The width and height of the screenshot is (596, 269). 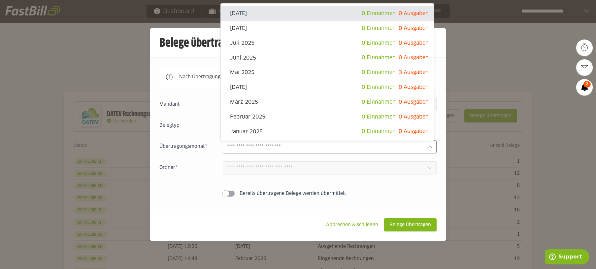 What do you see at coordinates (410, 225) in the screenshot?
I see `sl-button: Belege übertragen` at bounding box center [410, 225].